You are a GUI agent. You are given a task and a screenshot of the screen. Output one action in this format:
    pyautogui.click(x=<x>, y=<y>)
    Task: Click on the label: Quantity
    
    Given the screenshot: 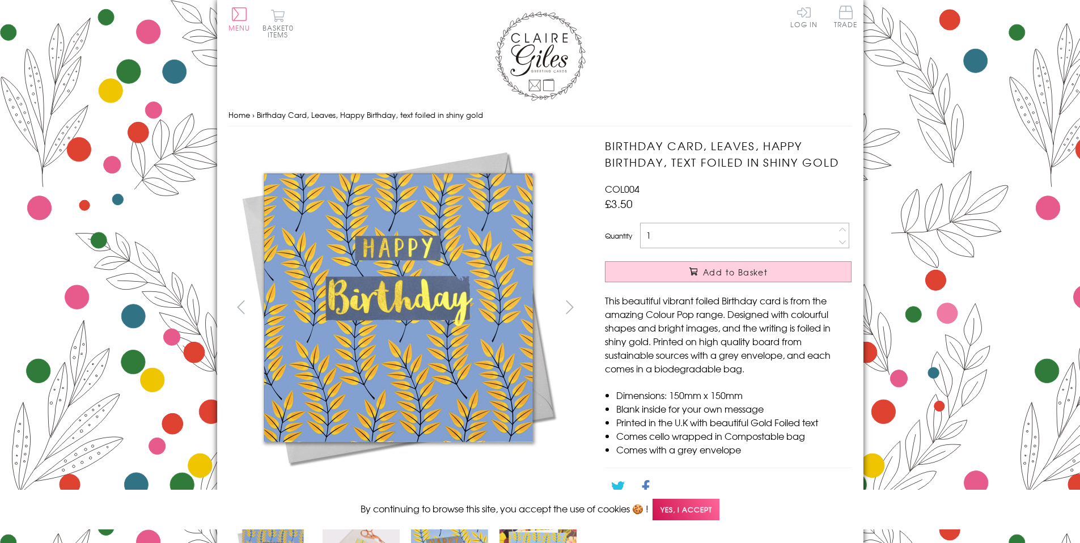 What is the action you would take?
    pyautogui.click(x=619, y=236)
    